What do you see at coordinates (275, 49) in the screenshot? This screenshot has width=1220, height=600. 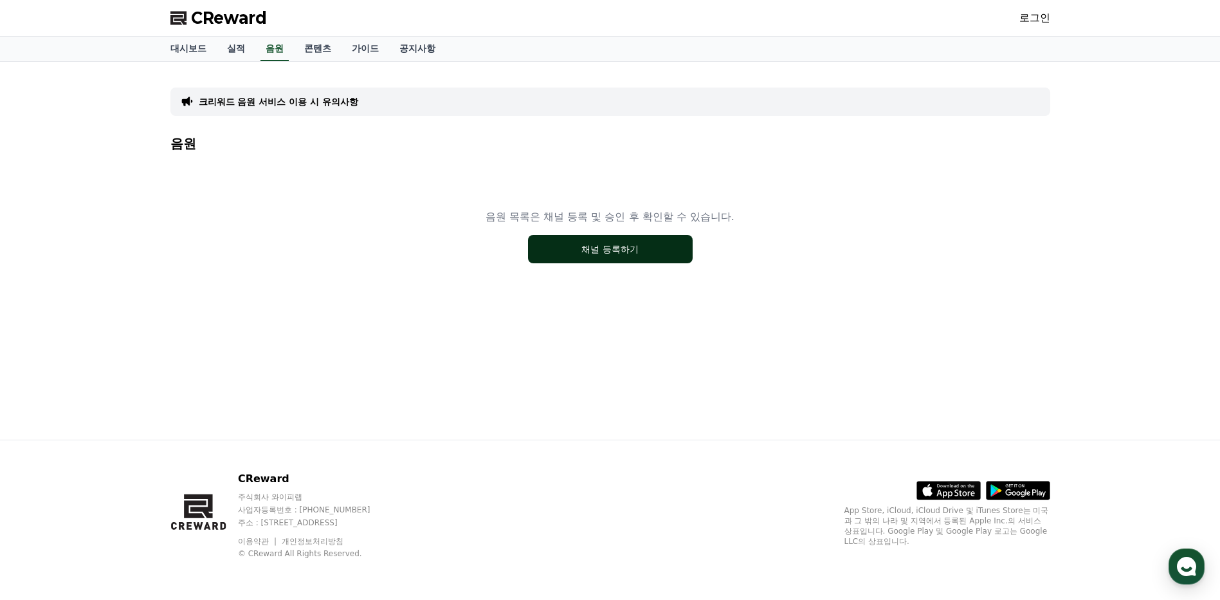 I see `a: 음원` at bounding box center [275, 49].